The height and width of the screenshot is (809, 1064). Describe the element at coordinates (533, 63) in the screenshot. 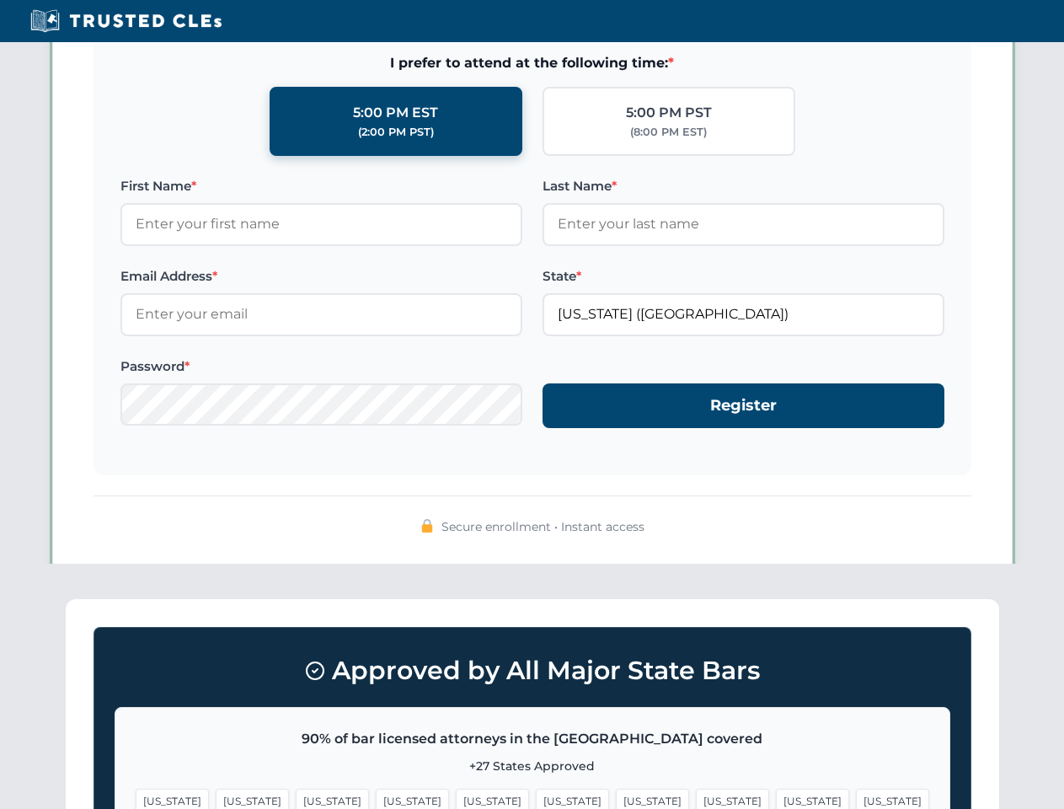

I see `span: I prefer to attend at the following time:` at that location.